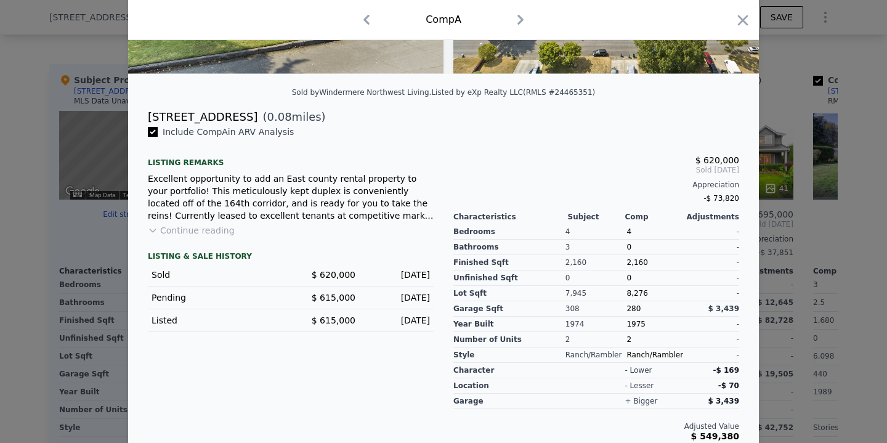  What do you see at coordinates (510, 401) in the screenshot?
I see `div: garage` at bounding box center [510, 401].